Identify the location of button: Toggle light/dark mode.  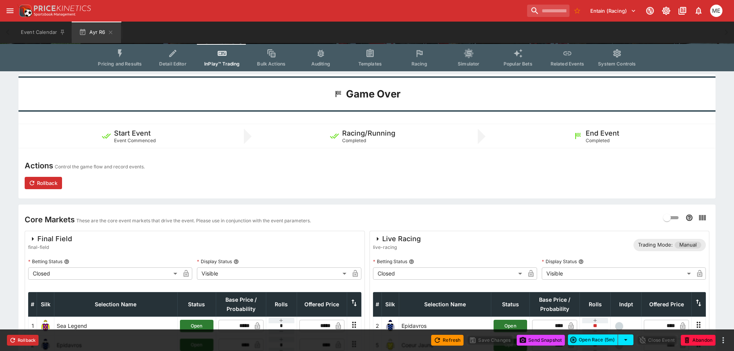
(666, 11).